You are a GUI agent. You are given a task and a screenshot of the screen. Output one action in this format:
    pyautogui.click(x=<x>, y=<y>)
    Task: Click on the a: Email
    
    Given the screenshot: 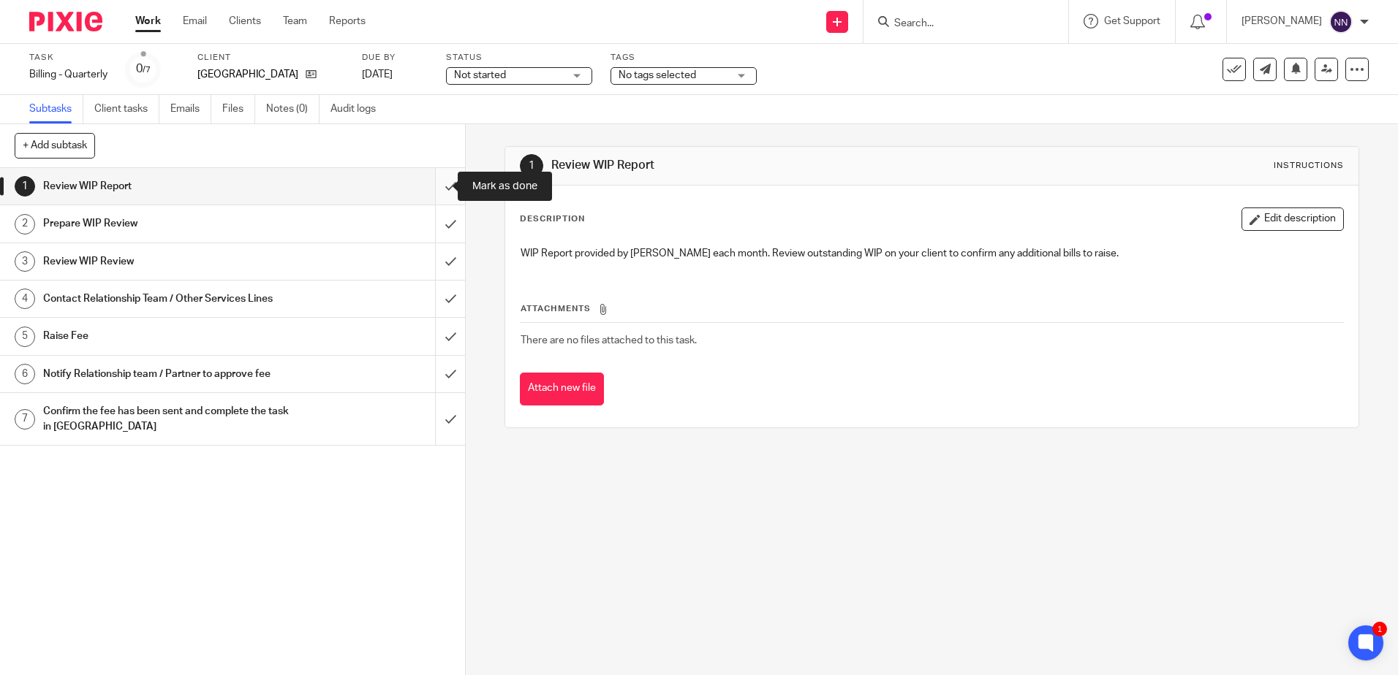 What is the action you would take?
    pyautogui.click(x=194, y=21)
    